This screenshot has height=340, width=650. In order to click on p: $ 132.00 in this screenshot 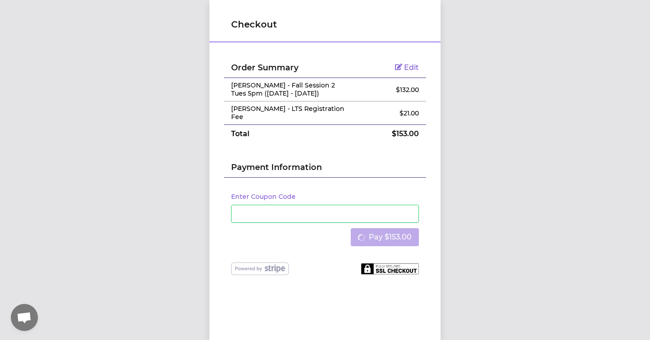, I will do `click(392, 90)`.